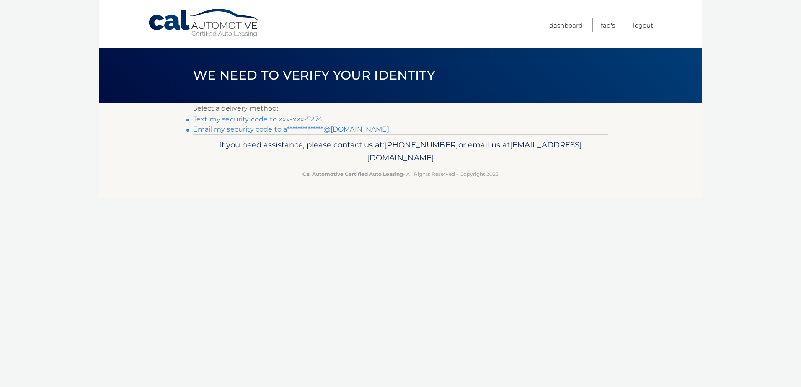 Image resolution: width=801 pixels, height=387 pixels. What do you see at coordinates (400, 152) in the screenshot?
I see `p: If you need assistance, please contact us at: or email us at` at bounding box center [400, 152].